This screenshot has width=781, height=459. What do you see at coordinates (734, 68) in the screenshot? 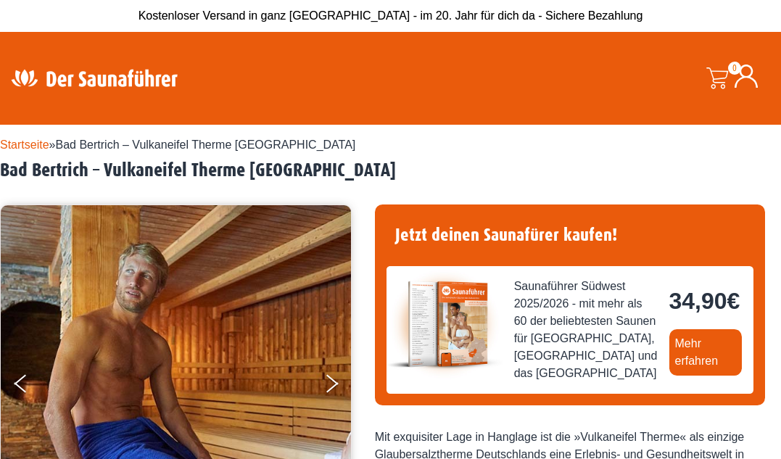
I see `span: 0` at bounding box center [734, 68].